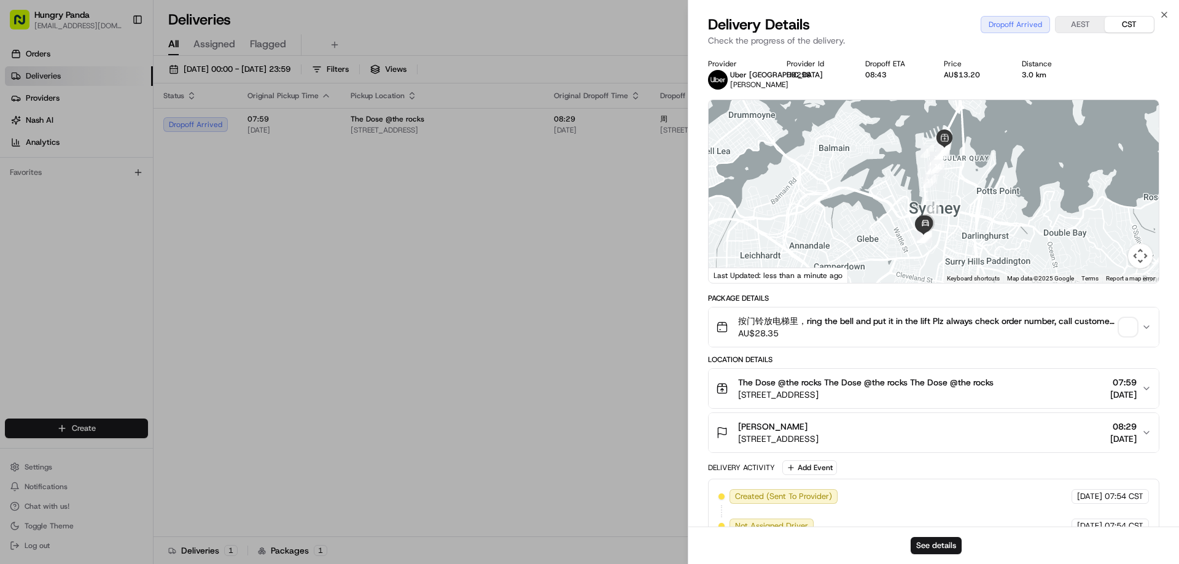 The image size is (1179, 564). I want to click on button: Map camera controls, so click(1141, 256).